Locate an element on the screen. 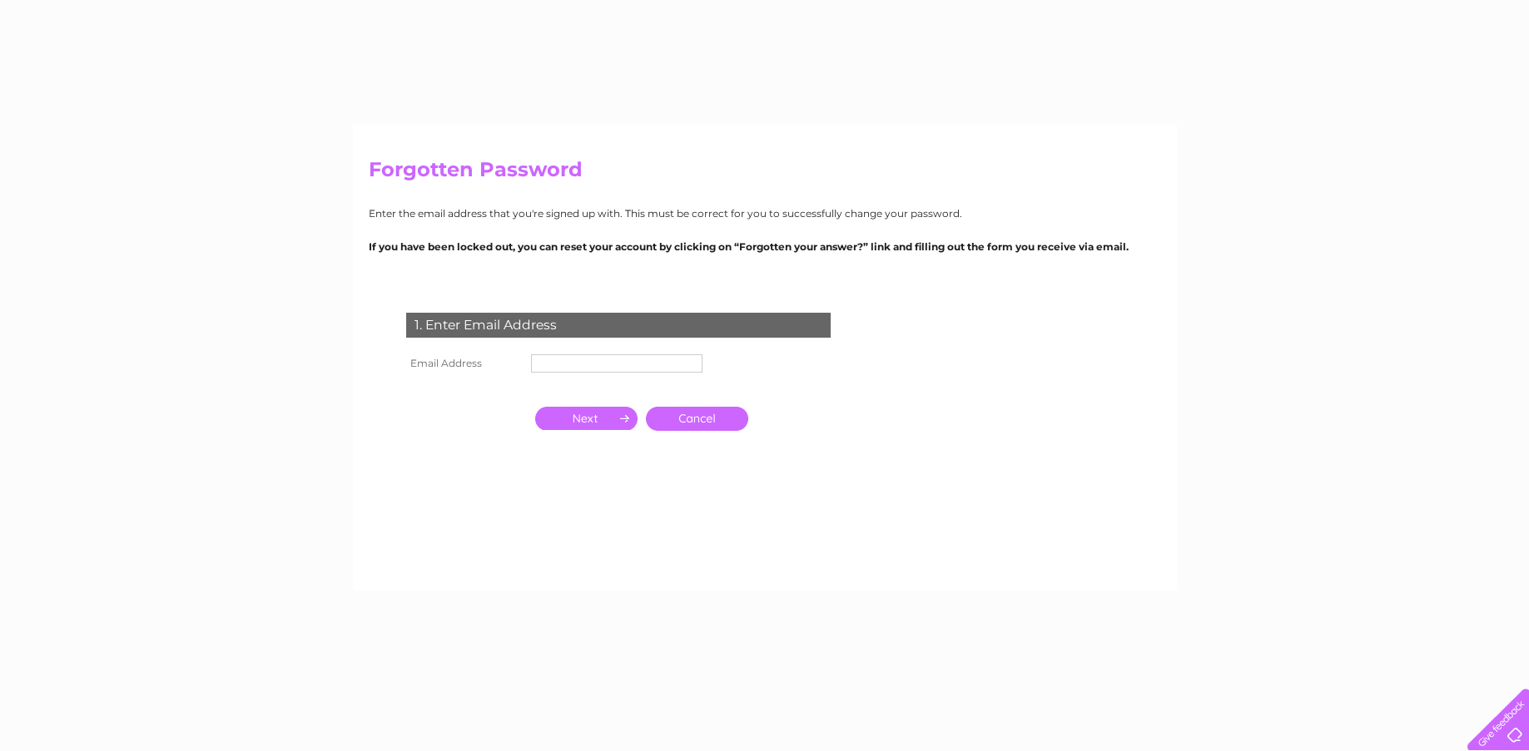  th: Email Address is located at coordinates (464, 364).